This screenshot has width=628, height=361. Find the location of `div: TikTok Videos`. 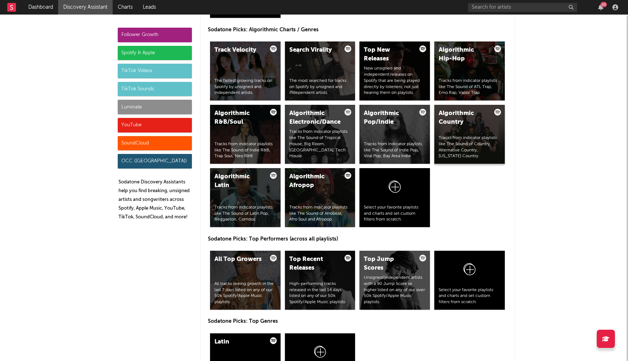

div: TikTok Videos is located at coordinates (155, 71).